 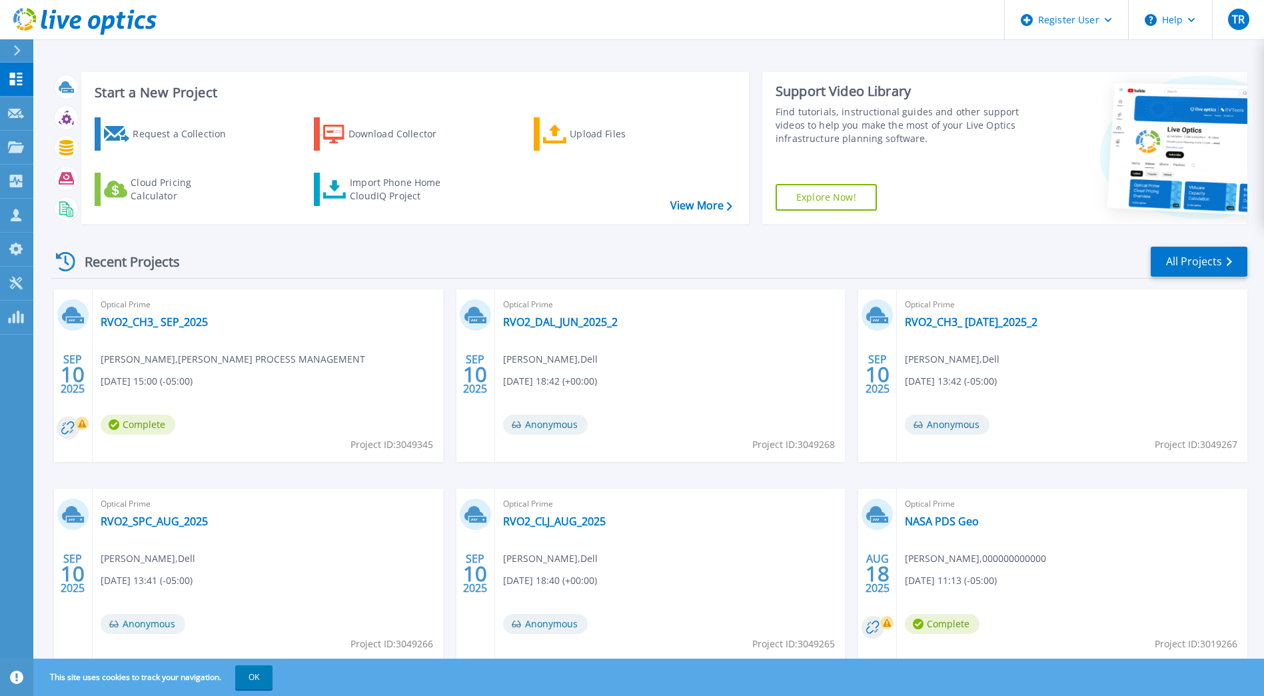 I want to click on a: Download Collector, so click(x=388, y=134).